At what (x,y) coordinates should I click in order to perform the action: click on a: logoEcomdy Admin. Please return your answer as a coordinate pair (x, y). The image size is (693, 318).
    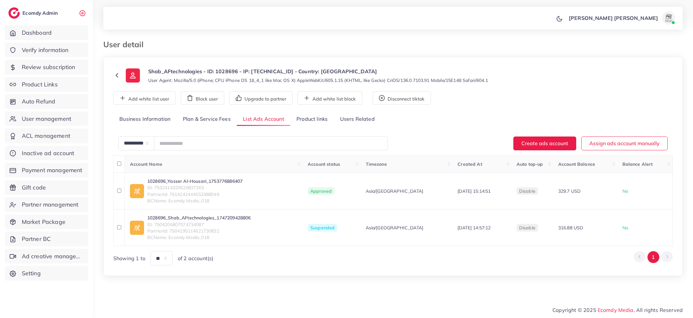
    Looking at the image, I should click on (34, 13).